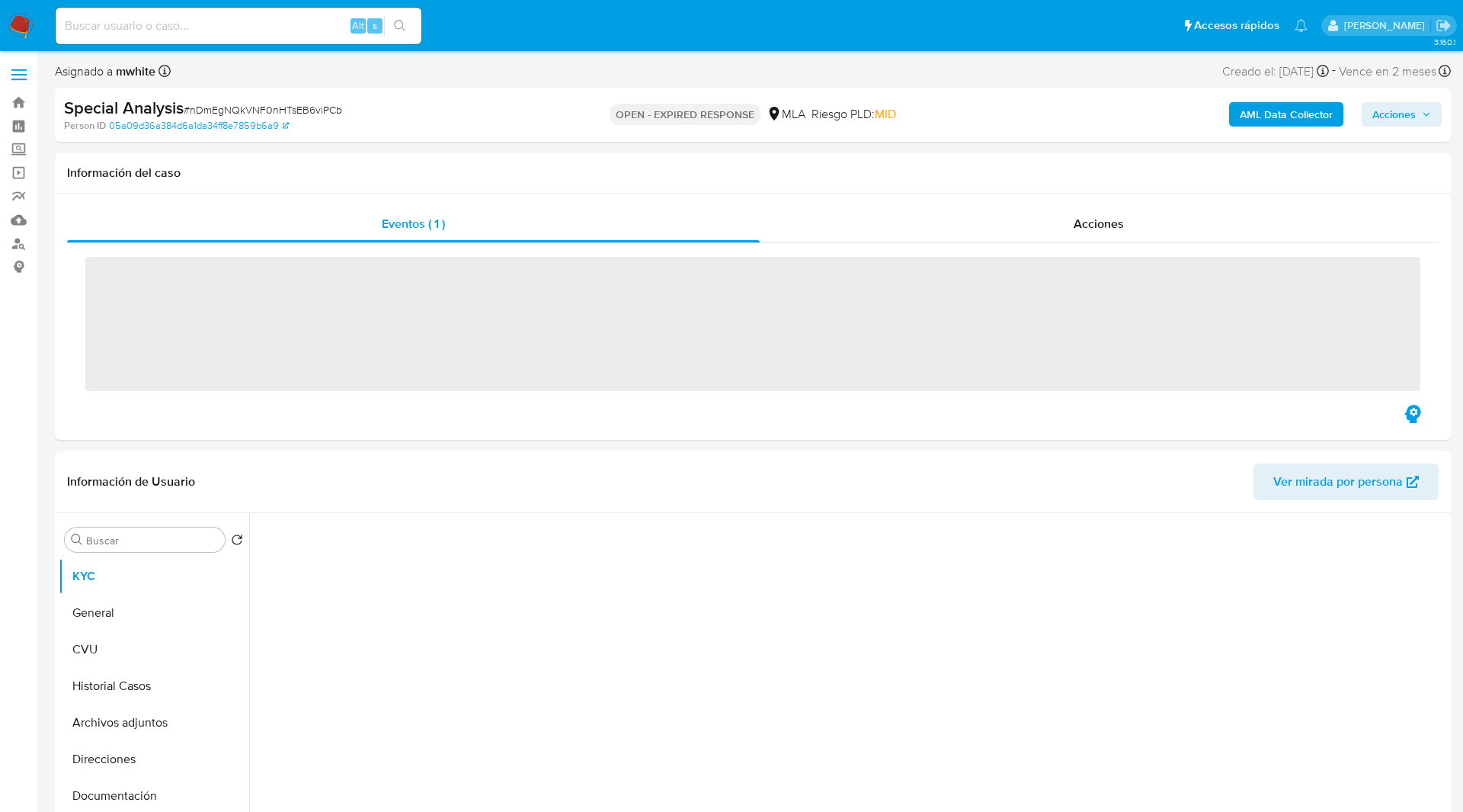  What do you see at coordinates (154, 759) in the screenshot?
I see `button: Direcciones` at bounding box center [154, 759].